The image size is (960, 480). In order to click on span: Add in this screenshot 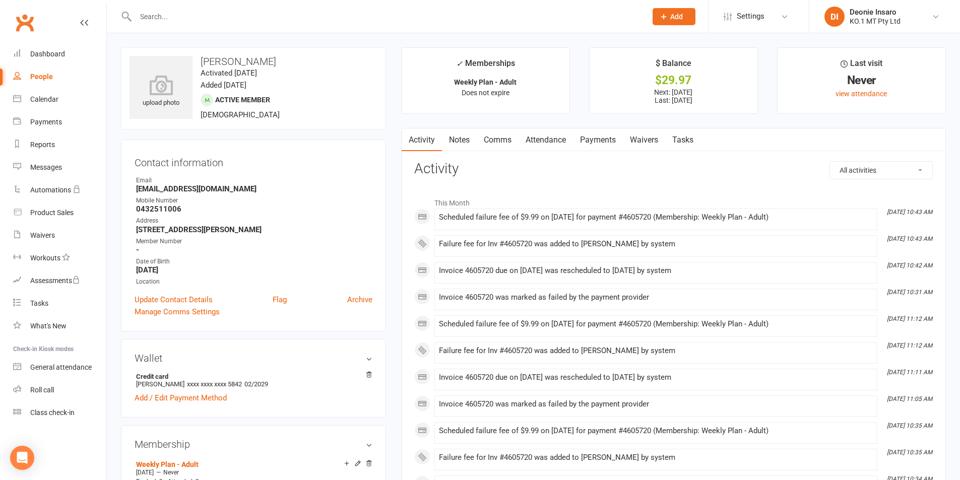, I will do `click(676, 17)`.